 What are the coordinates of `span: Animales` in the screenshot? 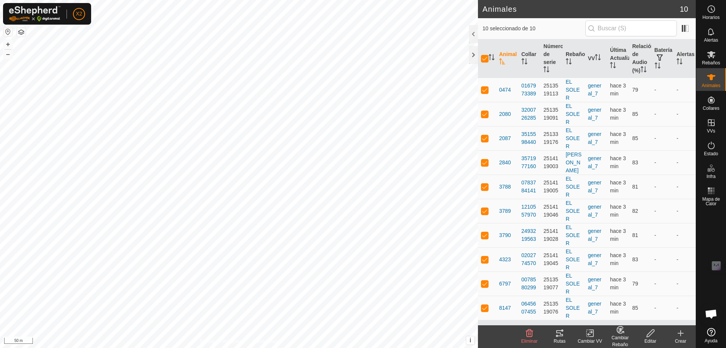 It's located at (711, 85).